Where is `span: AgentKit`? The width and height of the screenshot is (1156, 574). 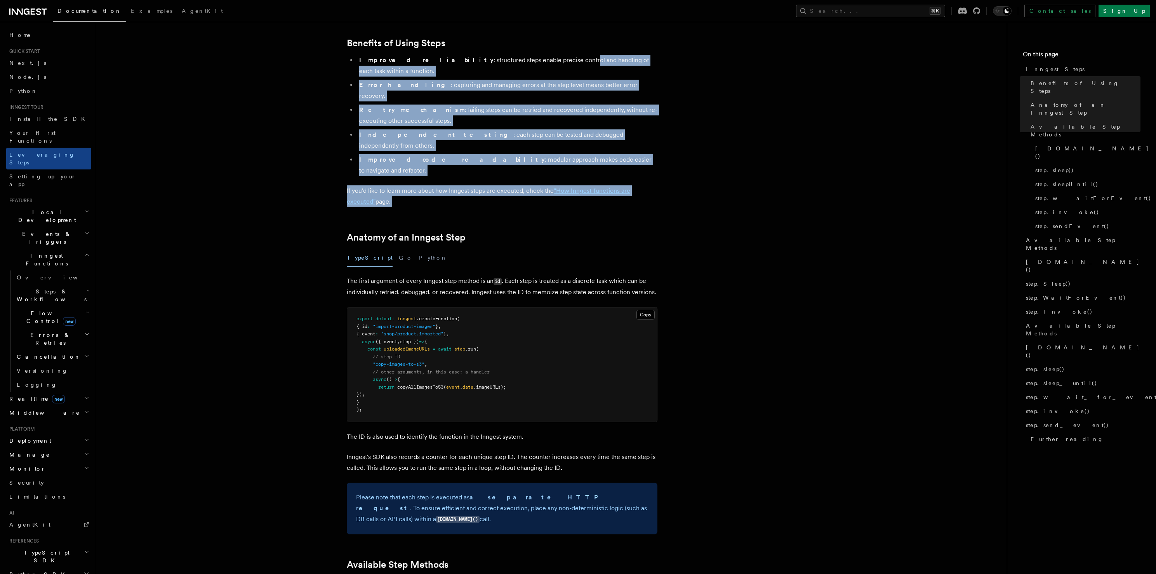 span: AgentKit is located at coordinates (202, 11).